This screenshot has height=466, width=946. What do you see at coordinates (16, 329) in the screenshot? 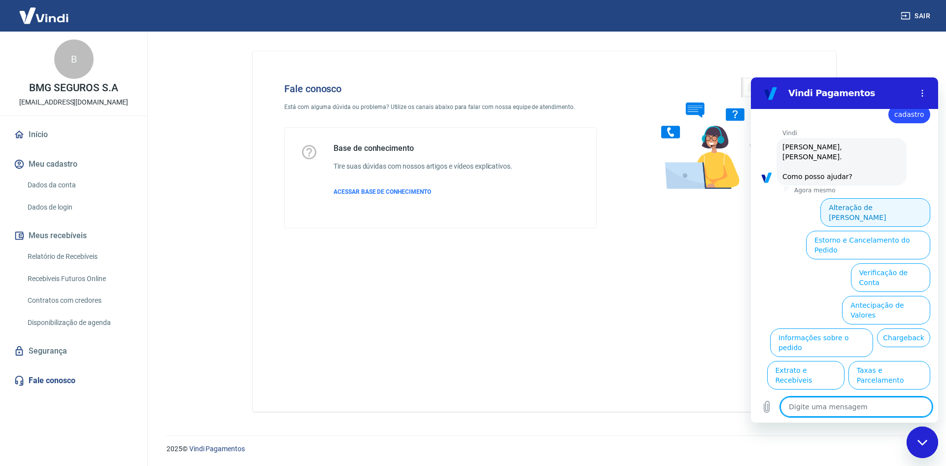
I see `button: Carregar arquivo` at bounding box center [16, 329].